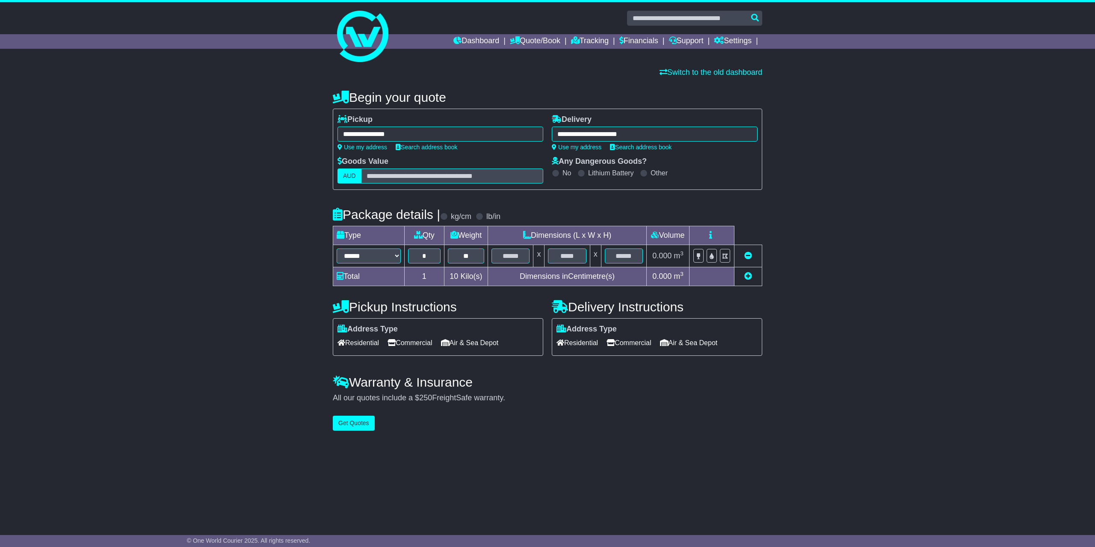 The height and width of the screenshot is (547, 1095). I want to click on h4: Package details |, so click(386, 214).